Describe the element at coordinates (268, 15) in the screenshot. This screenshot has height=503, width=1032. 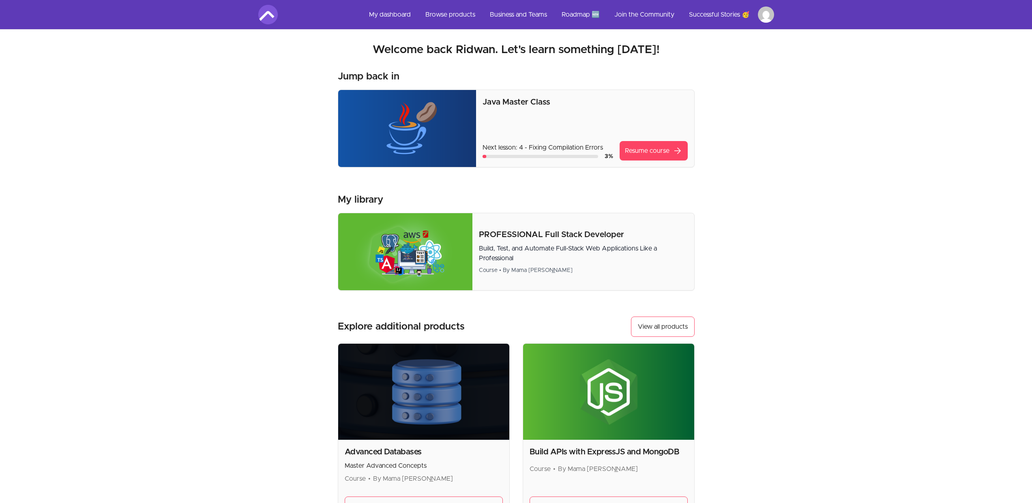
I see `img: Amigoscode logo` at that location.